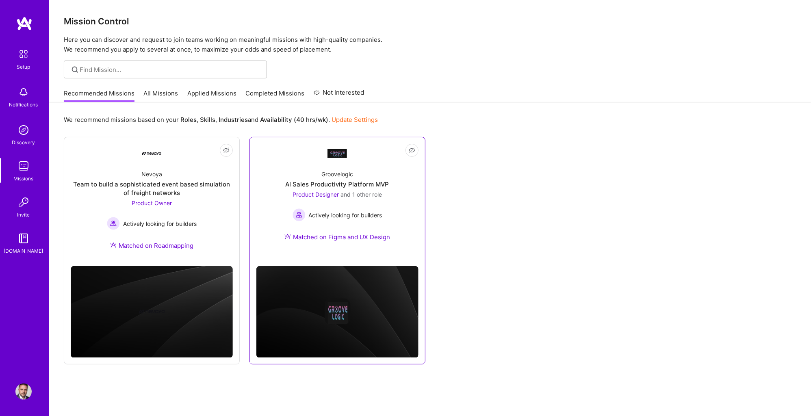  I want to click on img: Invite, so click(24, 202).